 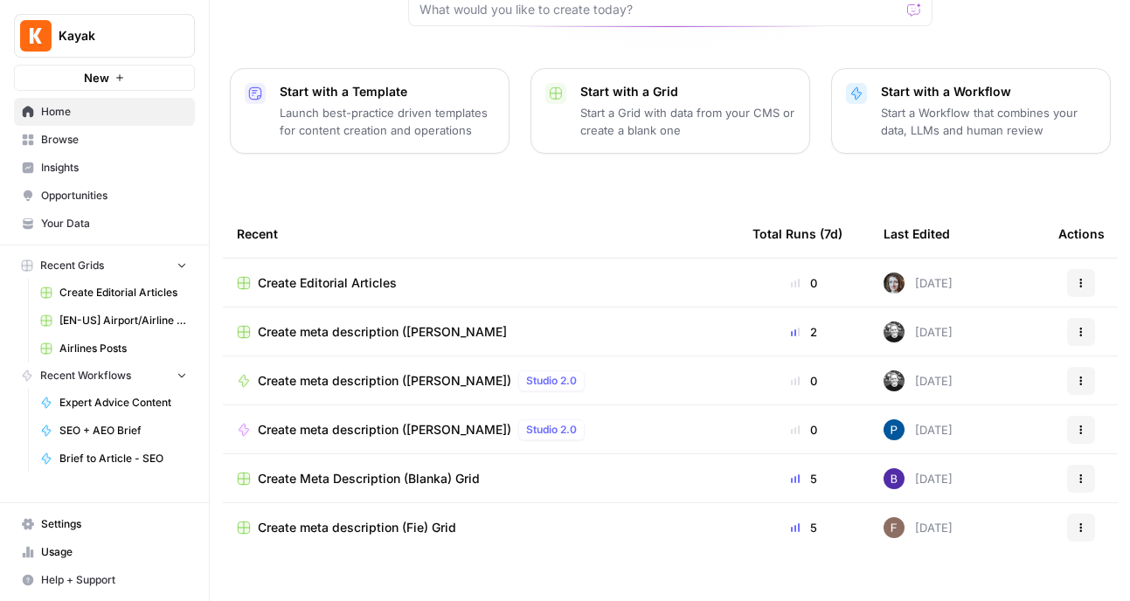 I want to click on span: Your Data, so click(x=114, y=224).